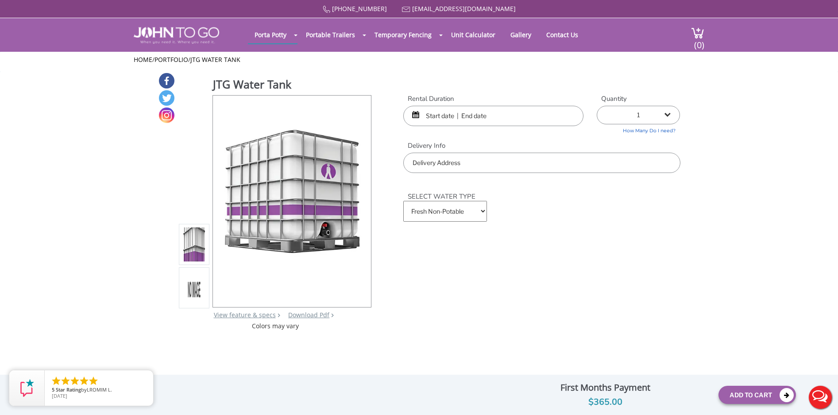 This screenshot has width=838, height=415. What do you see at coordinates (541, 191) in the screenshot?
I see `h3: SELECT WATER TYPE` at bounding box center [541, 191].